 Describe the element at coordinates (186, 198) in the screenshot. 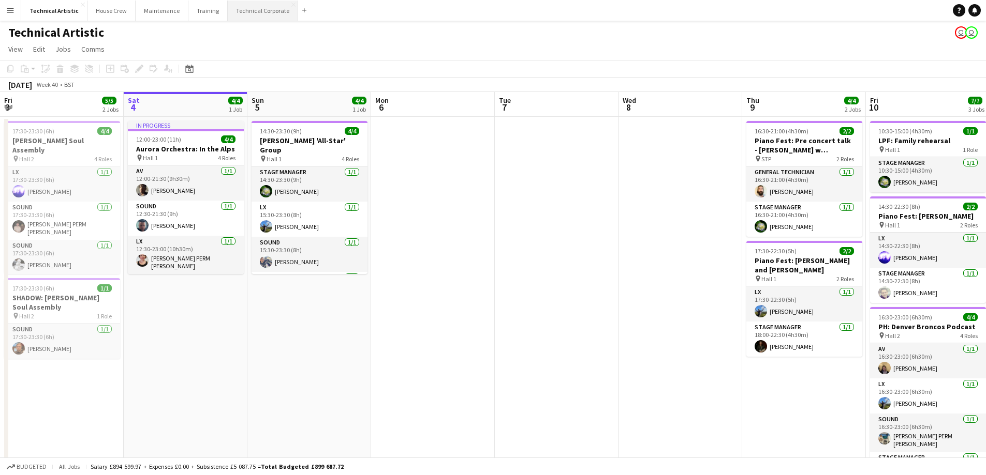

I see `app-job-card: In progress12:00-23:00 (11h)4/4Aurora Orchestra: In the Alps Hall 14 RolesAV1/112:00-21:30 (9h30m...` at that location.